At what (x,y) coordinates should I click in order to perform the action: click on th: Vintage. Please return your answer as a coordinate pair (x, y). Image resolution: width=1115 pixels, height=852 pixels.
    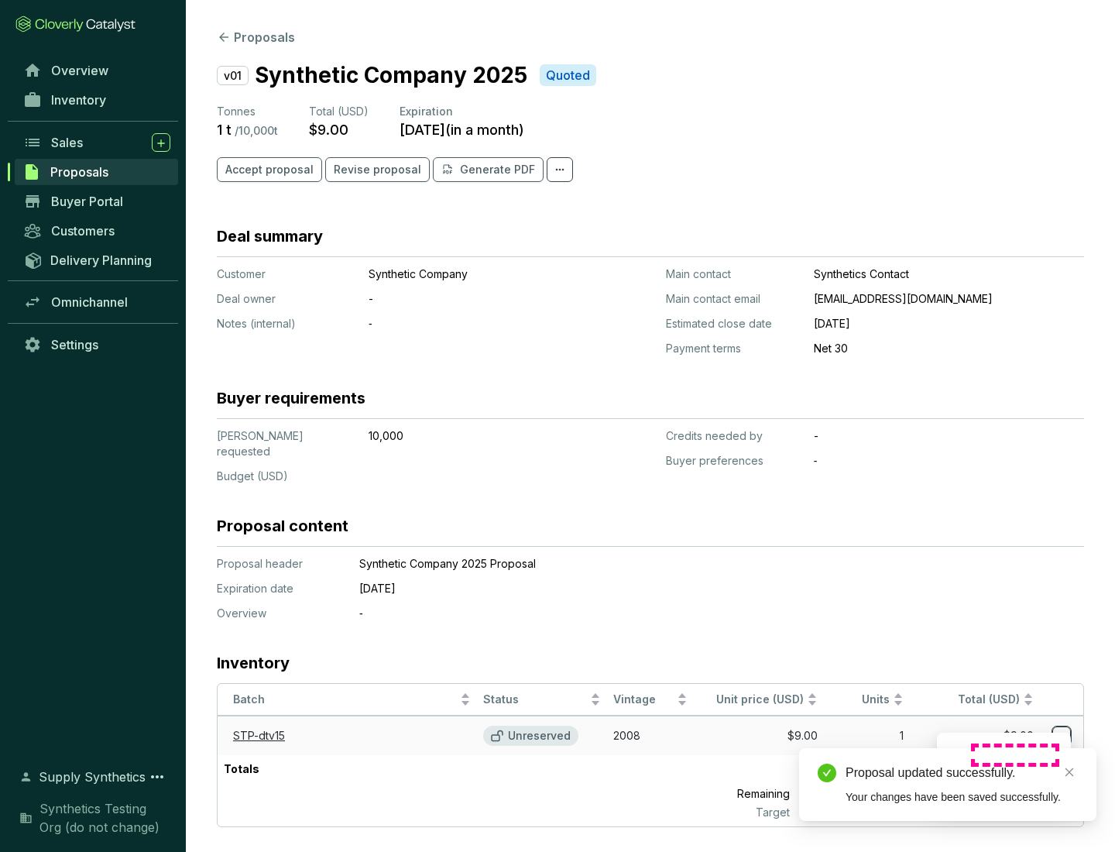
    Looking at the image, I should click on (651, 699).